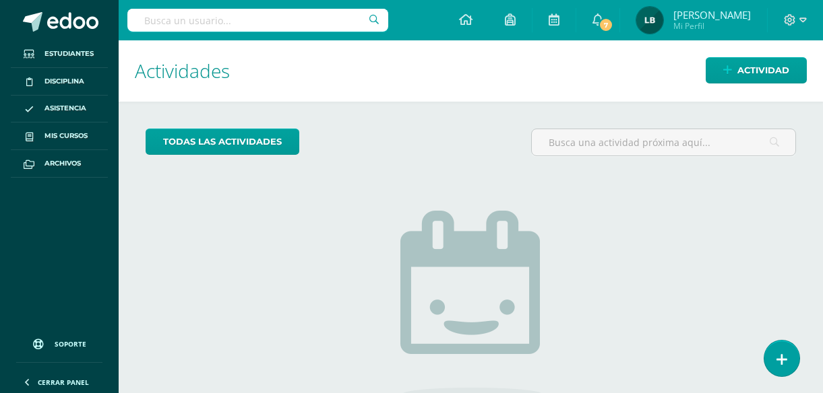  Describe the element at coordinates (605, 25) in the screenshot. I see `span: 7` at that location.